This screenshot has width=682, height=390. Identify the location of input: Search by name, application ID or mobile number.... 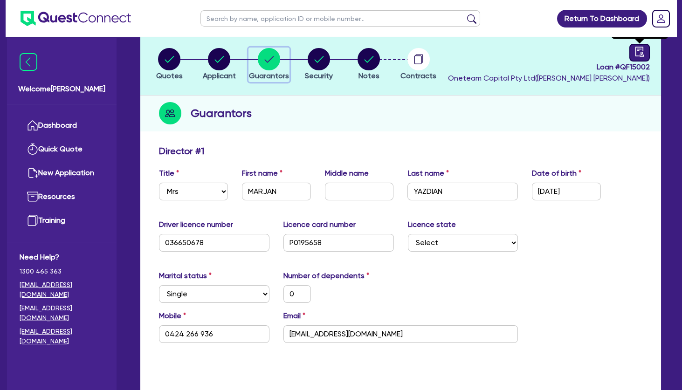
(340, 18).